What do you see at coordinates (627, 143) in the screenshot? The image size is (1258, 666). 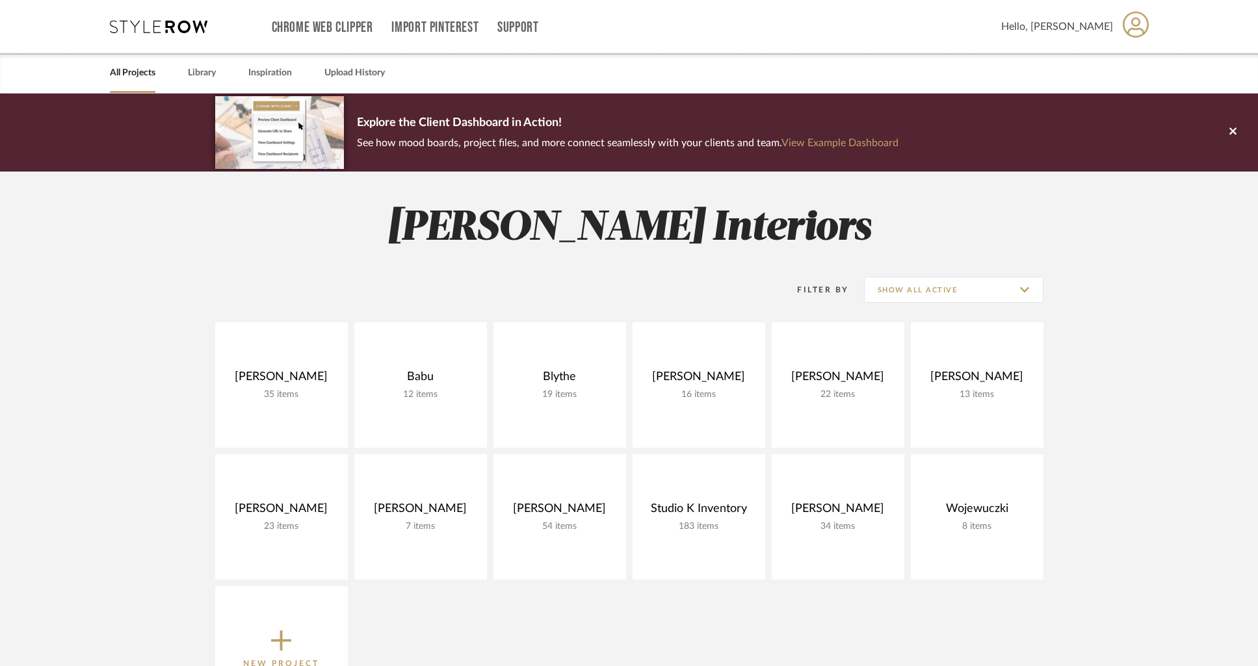 I see `p: See how mood boards, project files, and more connect seamlessly with your clients and team.` at bounding box center [627, 143].